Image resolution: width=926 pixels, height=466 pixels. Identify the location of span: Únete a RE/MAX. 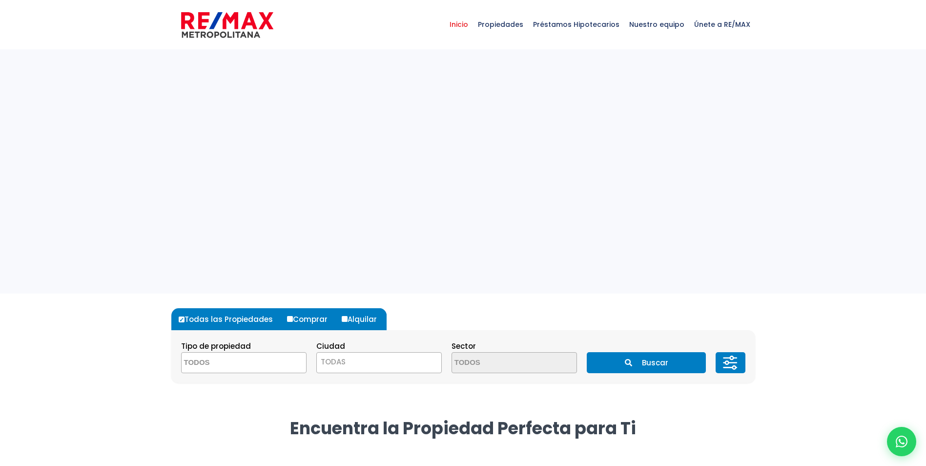
(722, 24).